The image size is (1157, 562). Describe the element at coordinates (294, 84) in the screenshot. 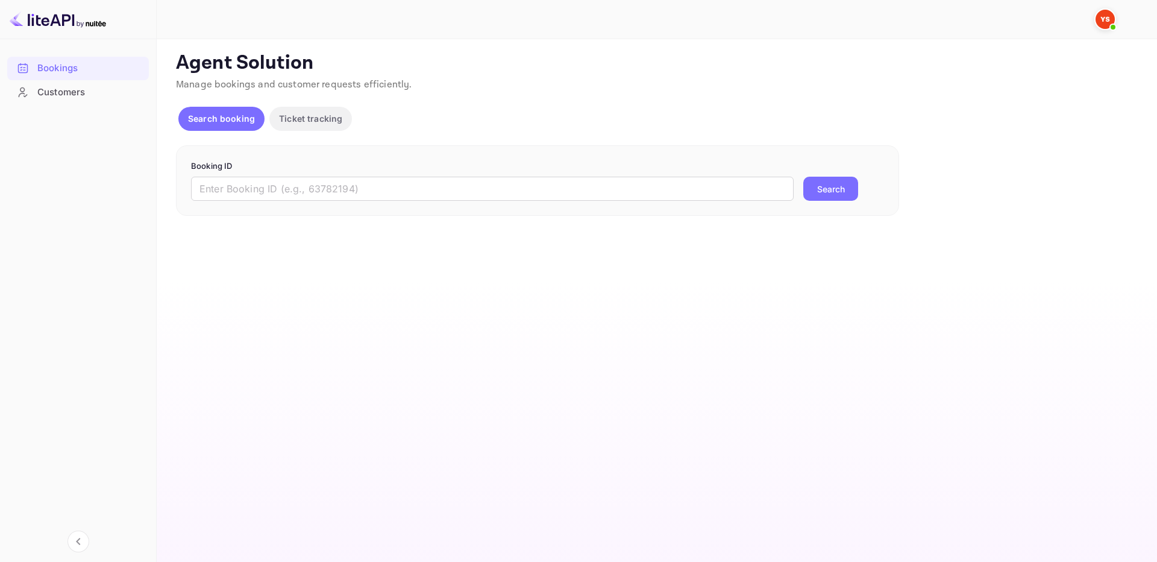

I see `span: Manage bookings and customer requests efficiently.` at that location.